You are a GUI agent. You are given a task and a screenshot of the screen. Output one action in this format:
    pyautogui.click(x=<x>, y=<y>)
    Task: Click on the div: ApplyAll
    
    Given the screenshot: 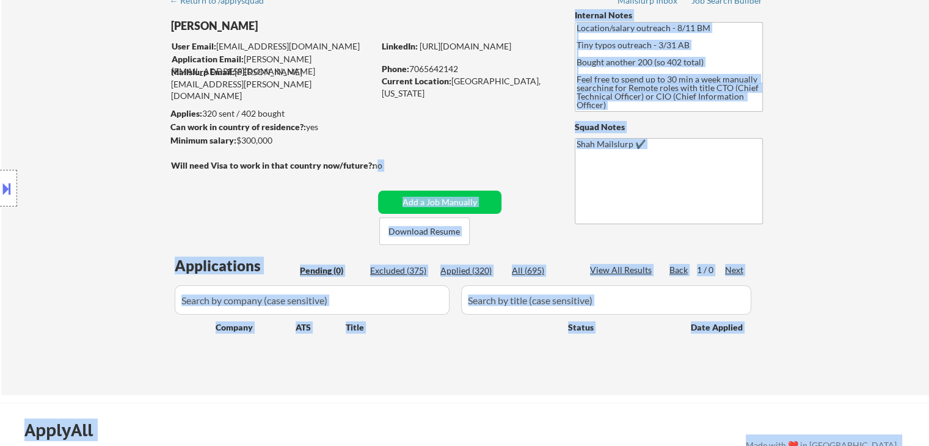 What is the action you would take?
    pyautogui.click(x=65, y=430)
    